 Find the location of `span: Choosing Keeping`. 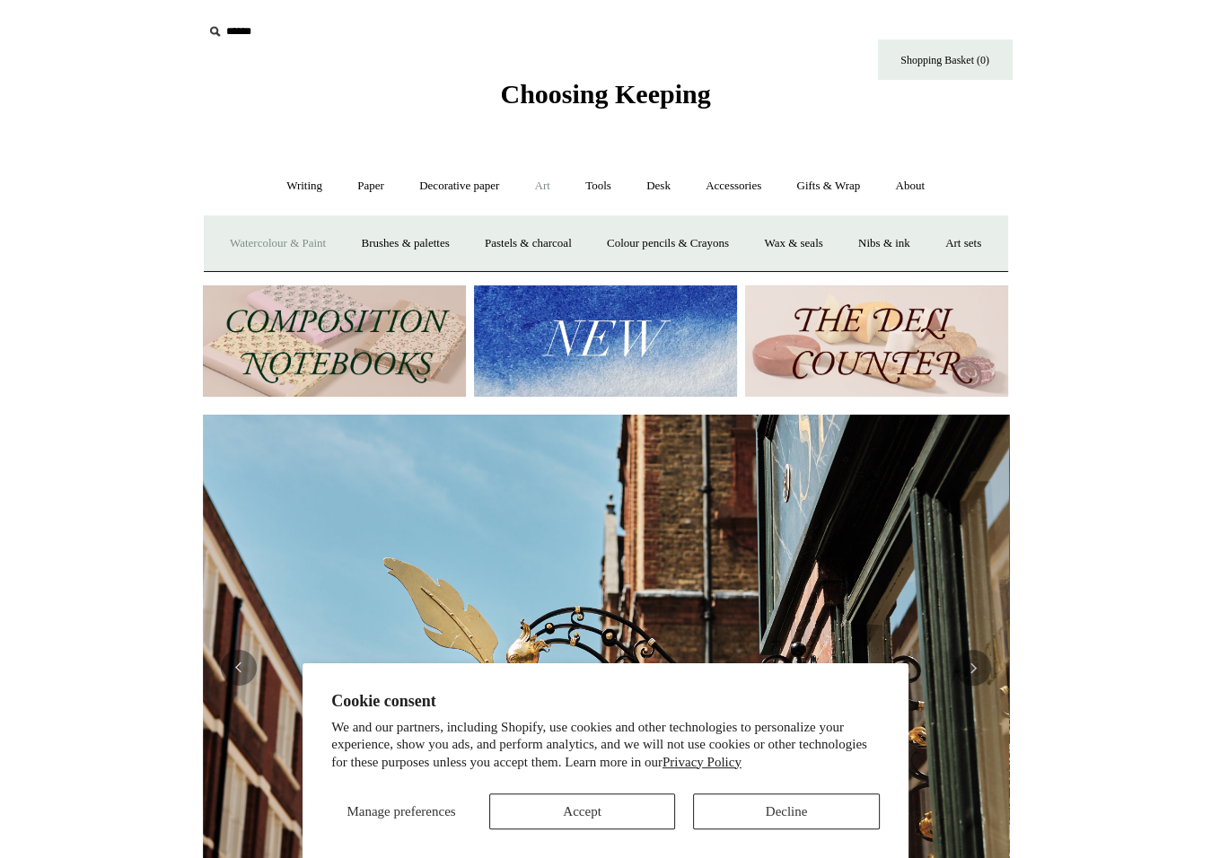

span: Choosing Keeping is located at coordinates (605, 93).